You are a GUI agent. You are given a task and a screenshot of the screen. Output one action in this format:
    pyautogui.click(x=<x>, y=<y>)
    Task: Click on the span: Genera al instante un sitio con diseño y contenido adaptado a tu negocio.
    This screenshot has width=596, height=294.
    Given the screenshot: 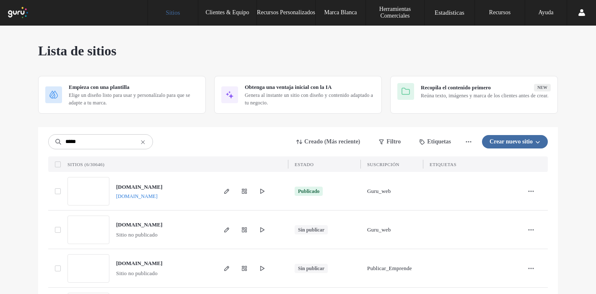 What is the action you would take?
    pyautogui.click(x=310, y=99)
    